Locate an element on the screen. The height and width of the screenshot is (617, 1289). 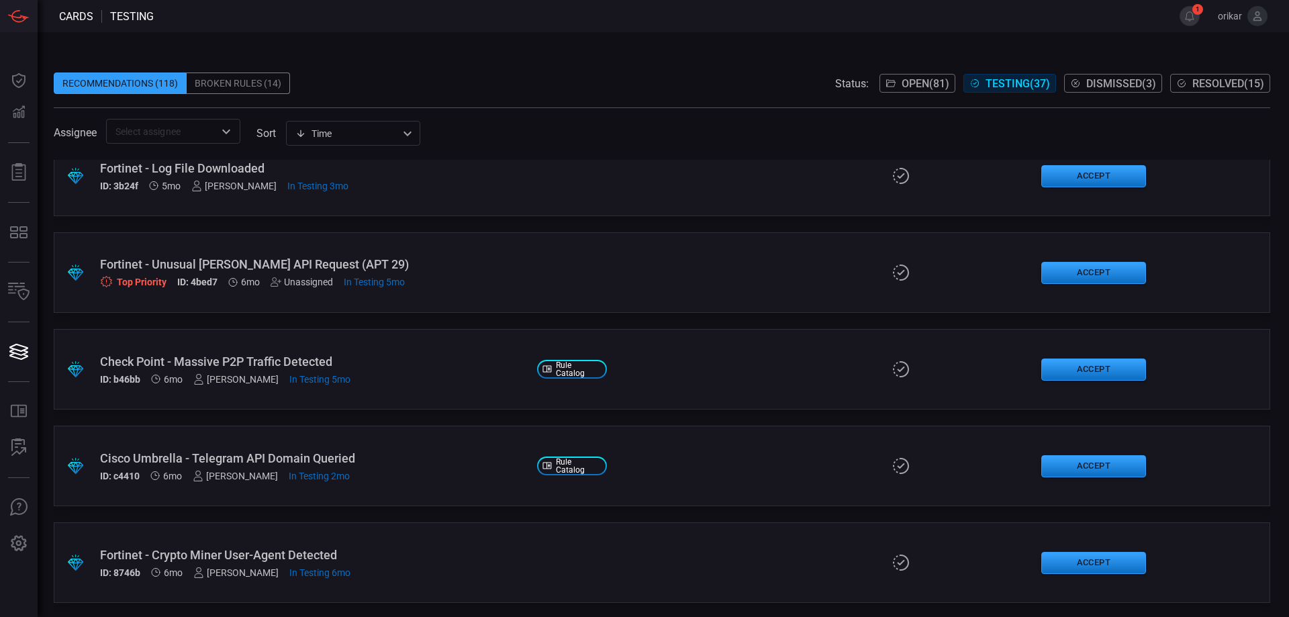
div: Fortinet - Crypto Miner User-Agent Detected is located at coordinates (313, 555).